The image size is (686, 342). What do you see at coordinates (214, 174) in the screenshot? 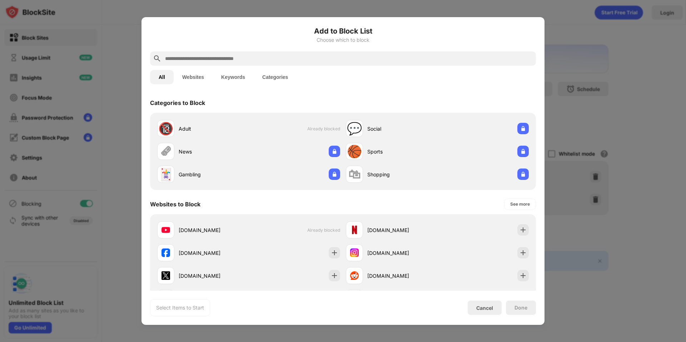
I see `div: Gambling` at bounding box center [214, 174].